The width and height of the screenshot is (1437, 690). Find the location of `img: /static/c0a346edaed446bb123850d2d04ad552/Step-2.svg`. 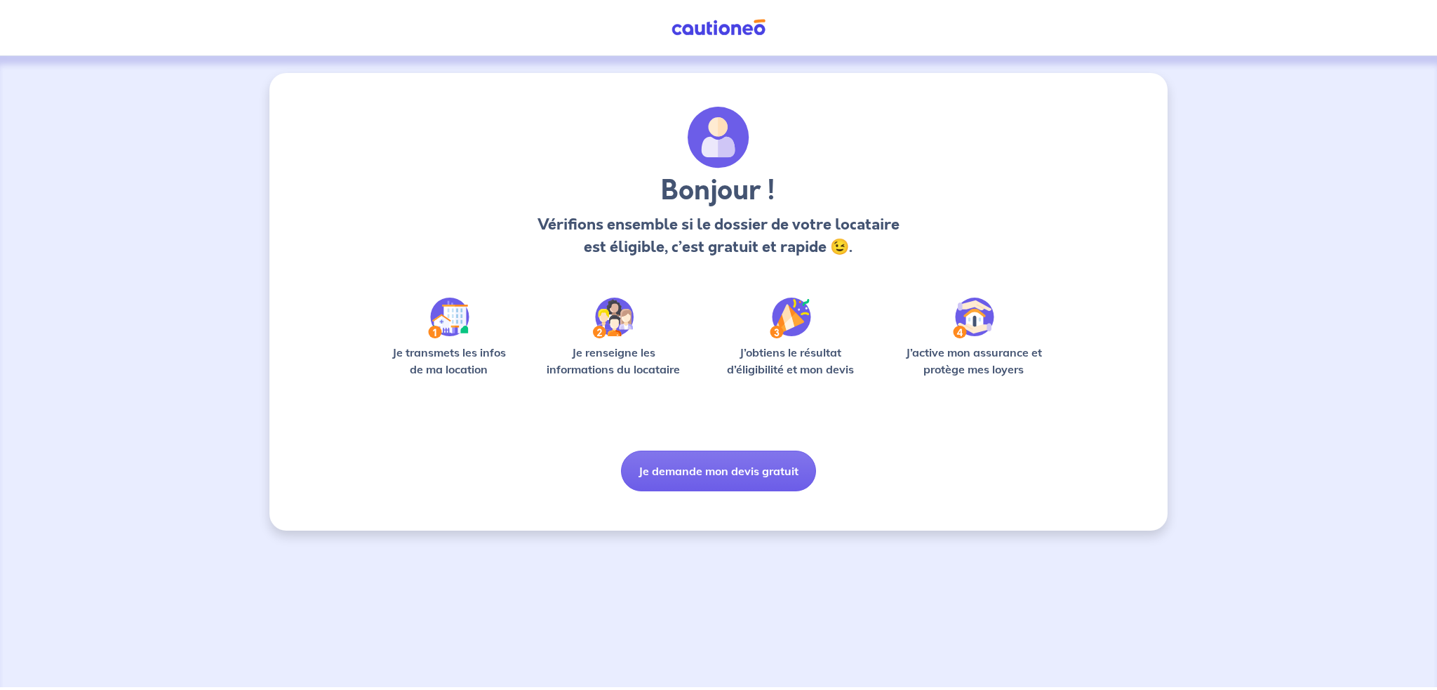

img: /static/c0a346edaed446bb123850d2d04ad552/Step-2.svg is located at coordinates (613, 318).